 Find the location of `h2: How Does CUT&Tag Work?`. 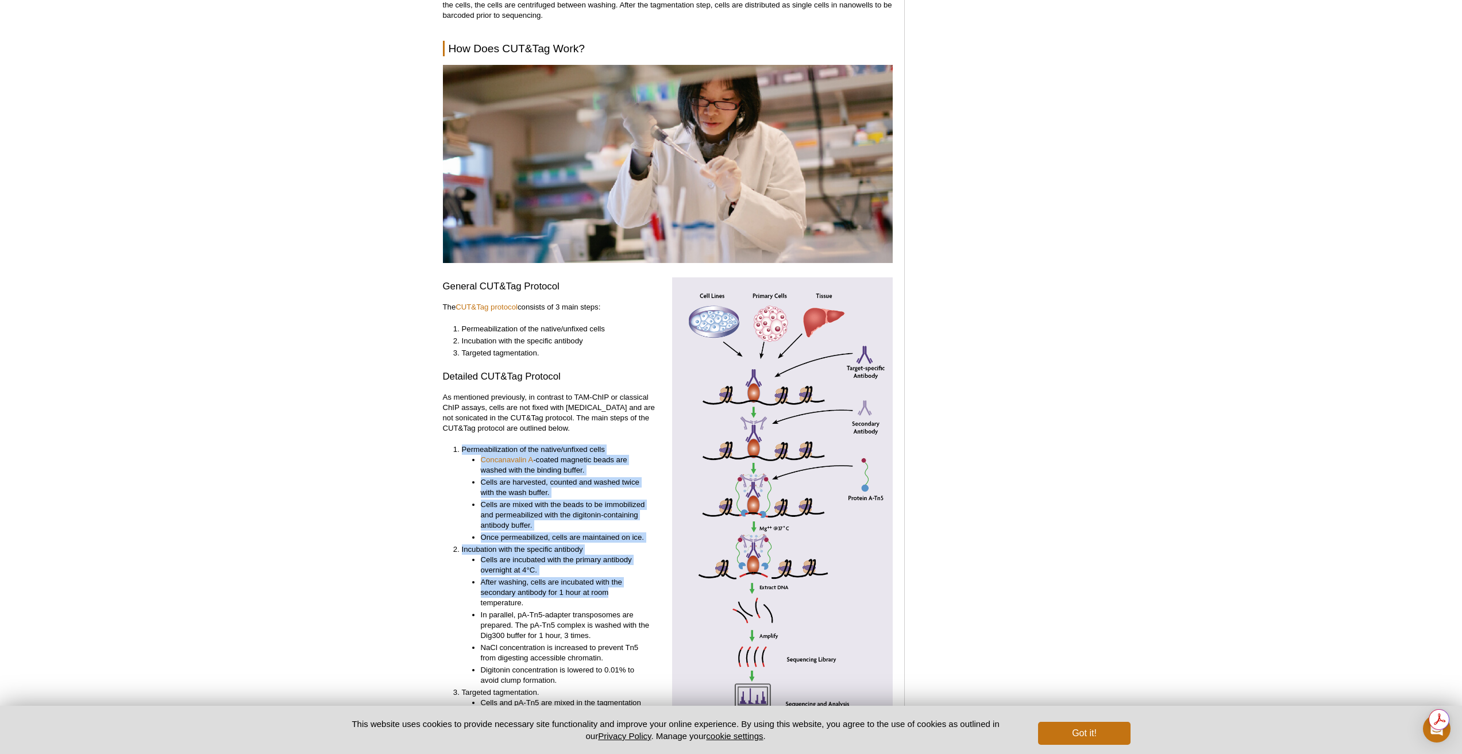

h2: How Does CUT&Tag Work? is located at coordinates (667, 48).